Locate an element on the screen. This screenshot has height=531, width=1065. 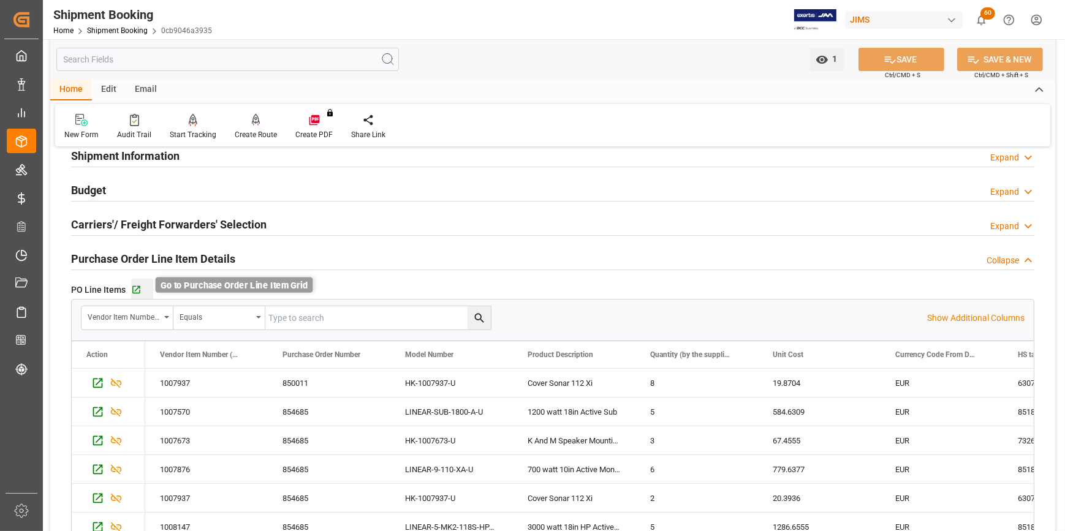
button: search button is located at coordinates (479, 318).